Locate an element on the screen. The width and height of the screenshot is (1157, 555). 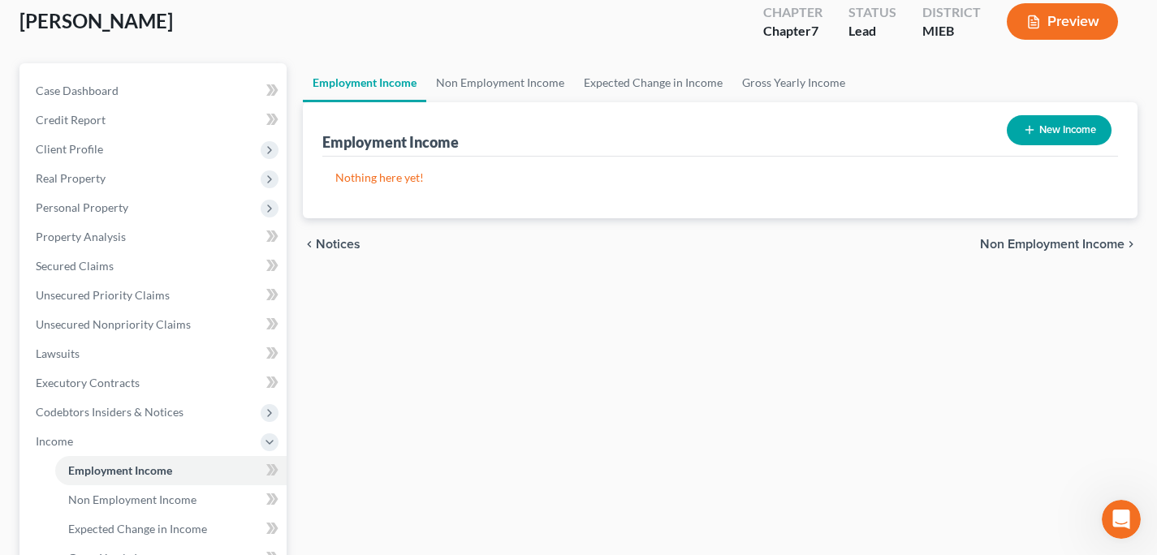
span: Personal Property is located at coordinates (82, 207).